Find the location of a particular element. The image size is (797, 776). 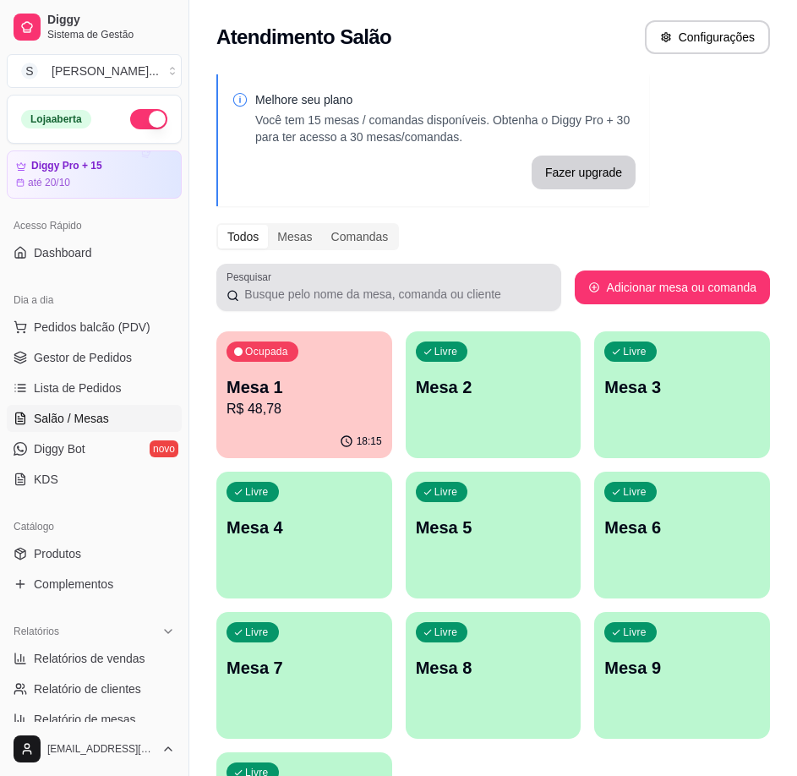

div: Comandas is located at coordinates (360, 237).